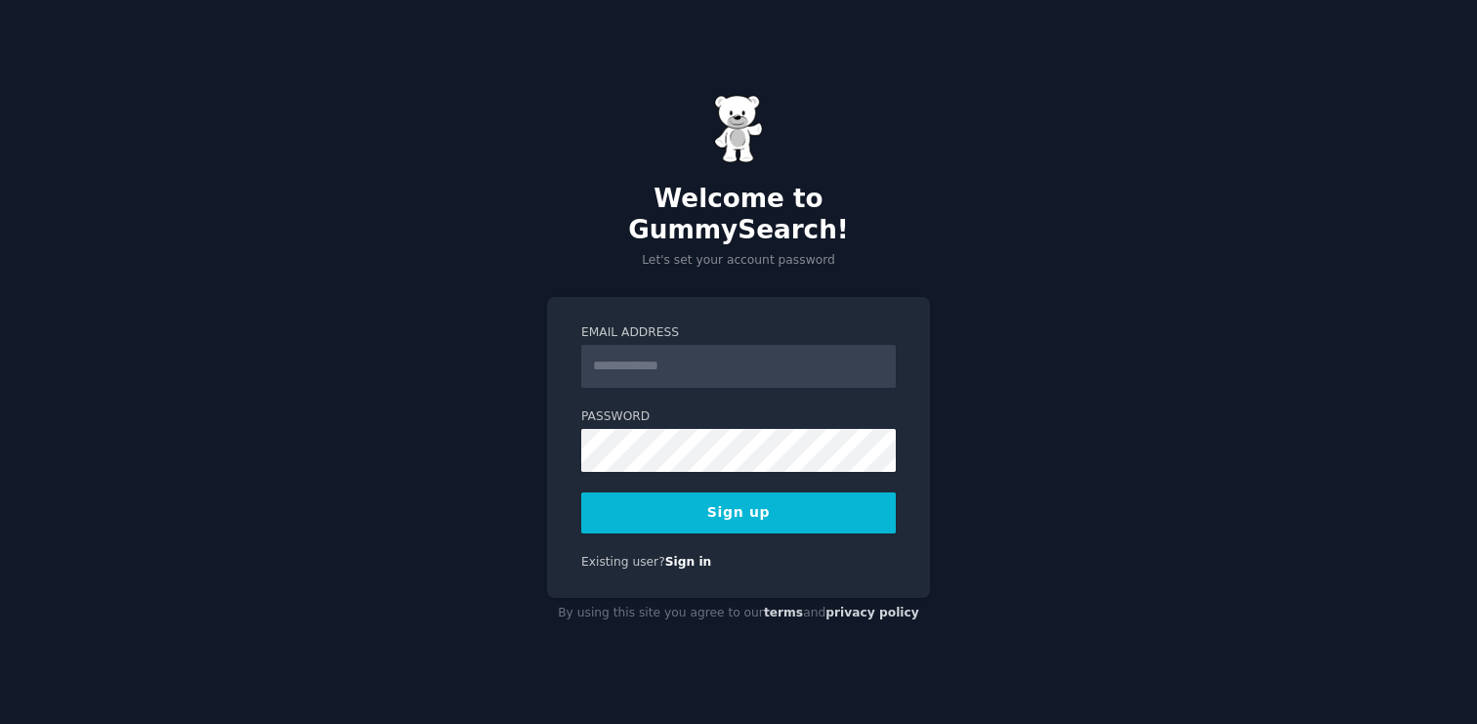 This screenshot has height=724, width=1477. Describe the element at coordinates (739, 261) in the screenshot. I see `p: Let's set your account password` at that location.